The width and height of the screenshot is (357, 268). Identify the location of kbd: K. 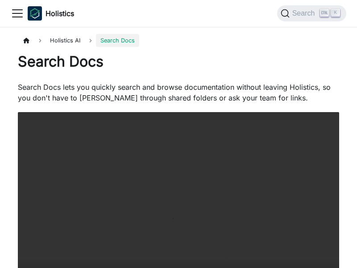
(336, 13).